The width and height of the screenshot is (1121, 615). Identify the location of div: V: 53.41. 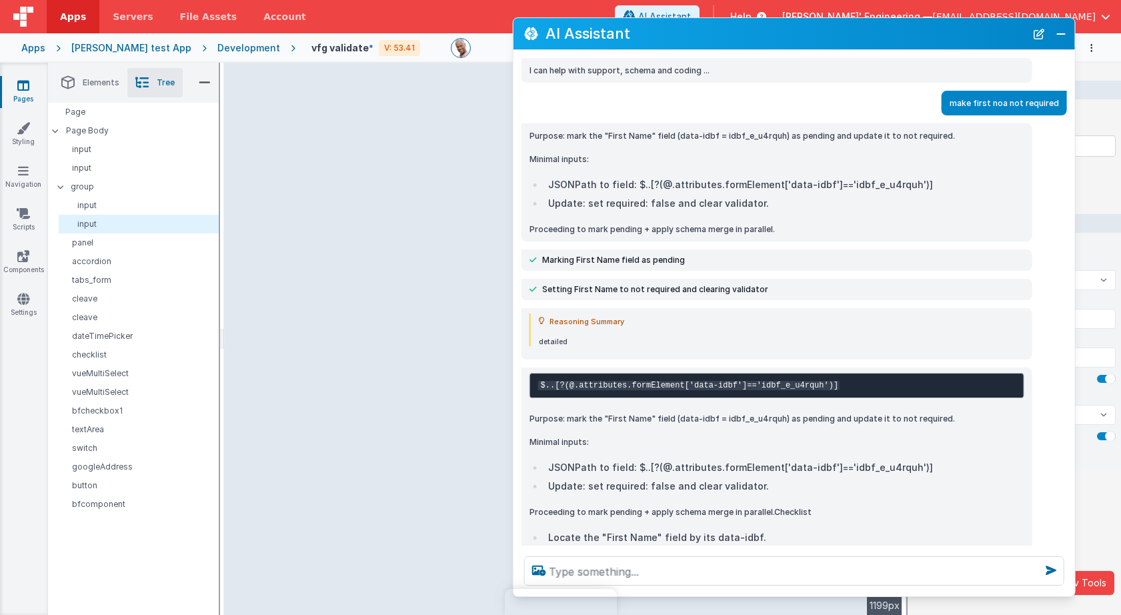
(400, 48).